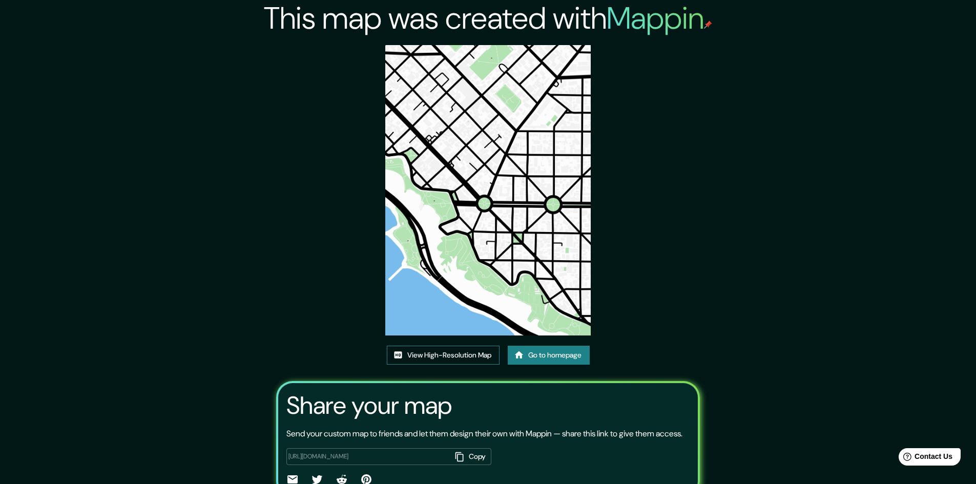 This screenshot has height=484, width=976. I want to click on a: Go to homepage, so click(549, 355).